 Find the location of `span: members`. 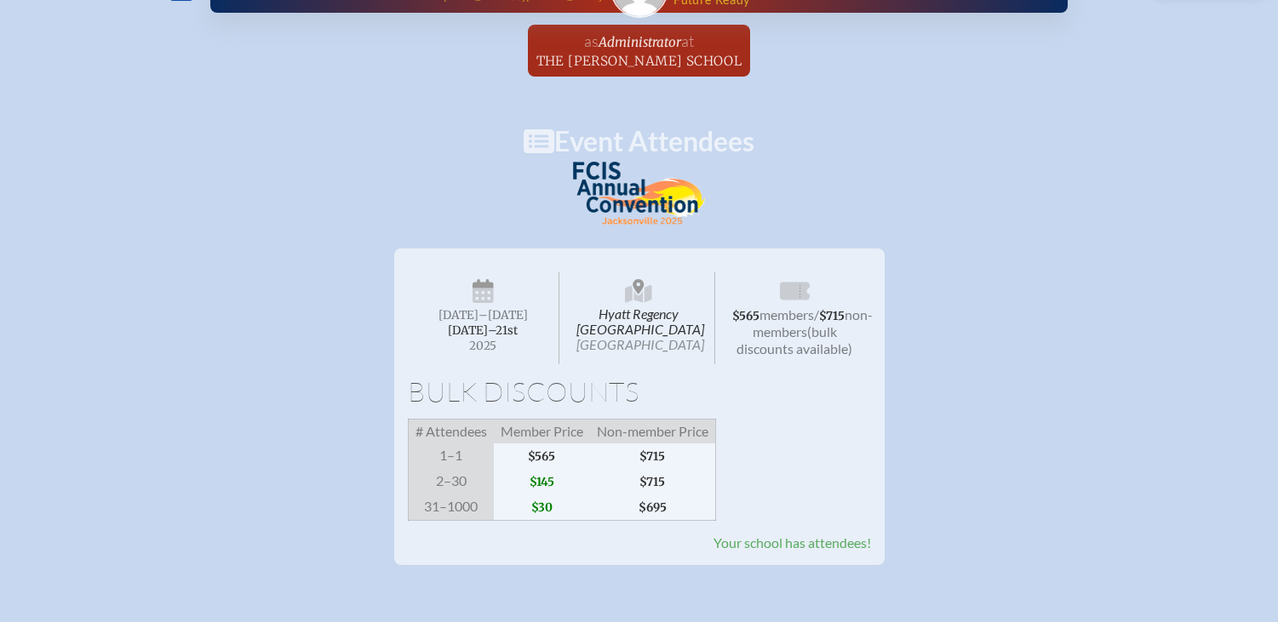

span: members is located at coordinates (787, 314).